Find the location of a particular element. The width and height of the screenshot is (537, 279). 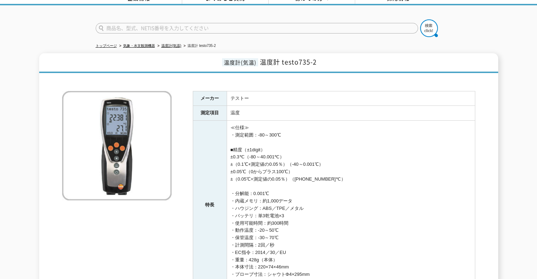

td: テストー is located at coordinates (351, 99).